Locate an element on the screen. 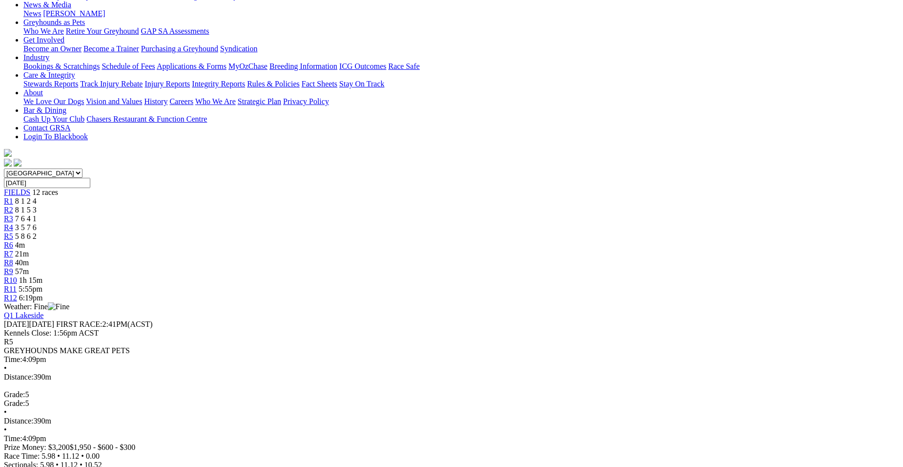 The width and height of the screenshot is (903, 467). span: 7 6 4 1 is located at coordinates (26, 218).